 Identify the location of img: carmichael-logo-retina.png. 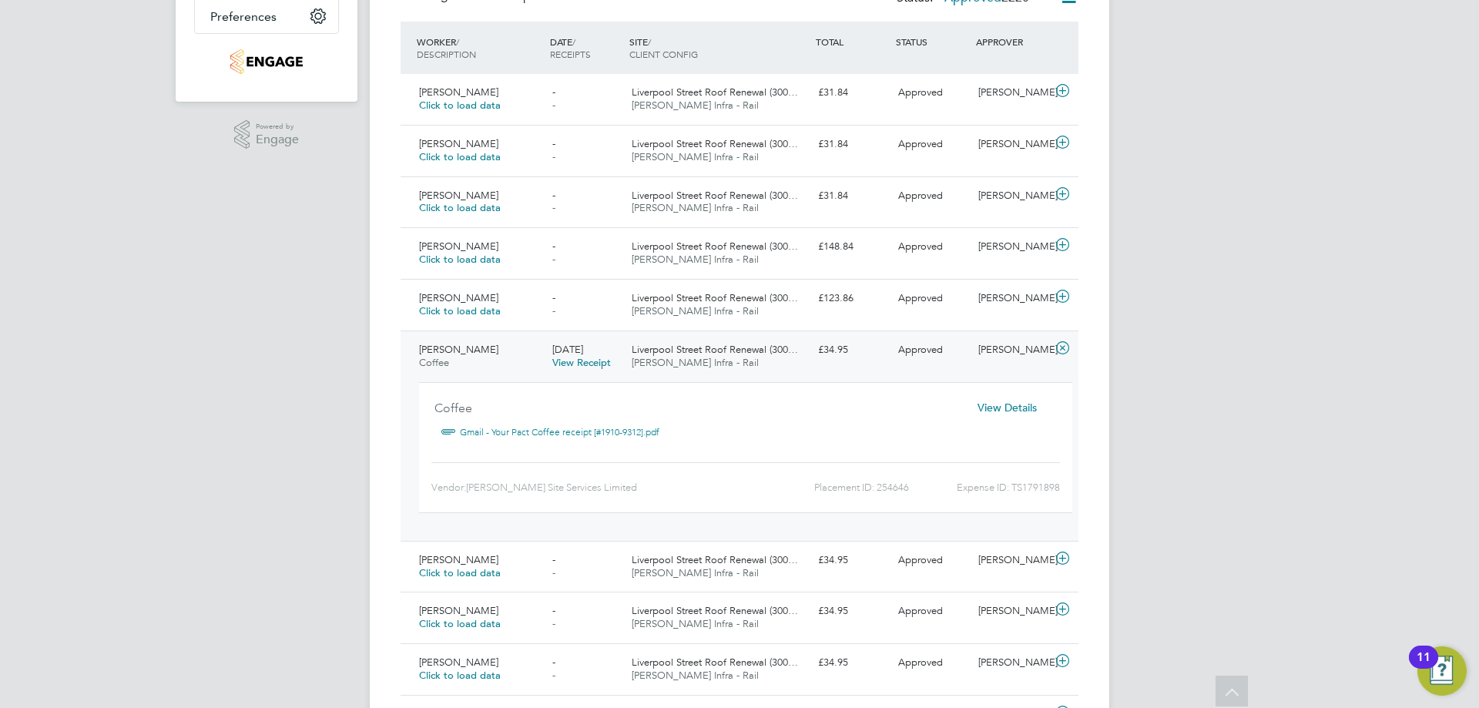
(266, 62).